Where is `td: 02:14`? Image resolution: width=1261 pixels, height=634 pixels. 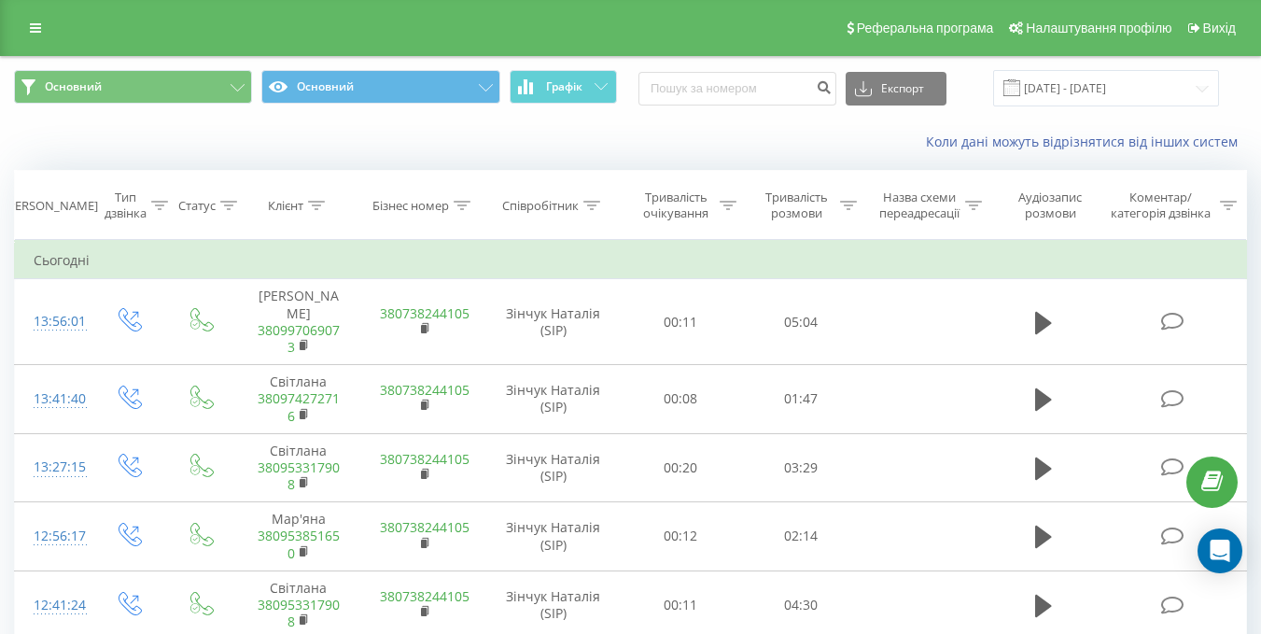
td: 02:14 is located at coordinates (801, 537).